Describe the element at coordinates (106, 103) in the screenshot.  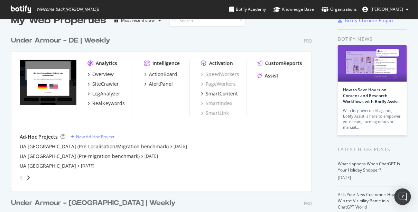
I see `a: RealKeywords` at that location.